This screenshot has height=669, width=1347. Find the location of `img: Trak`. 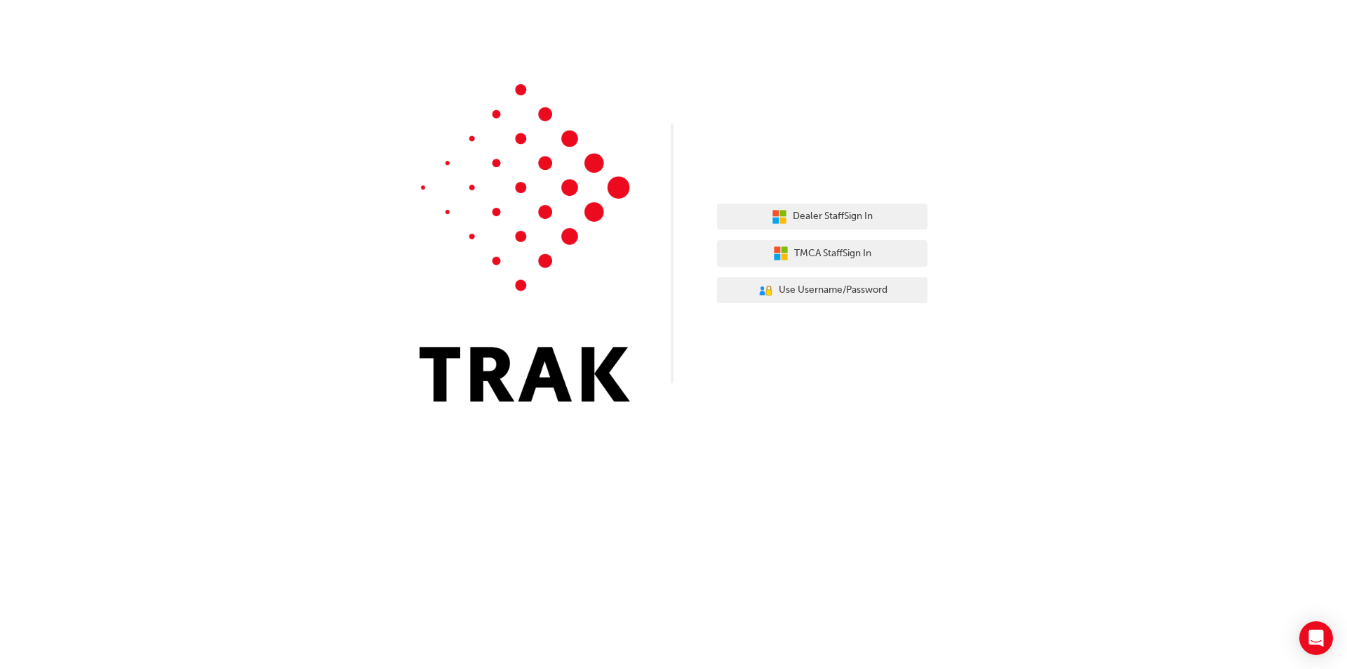

img: Trak is located at coordinates (525, 243).